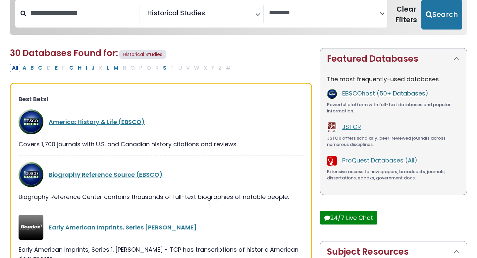  What do you see at coordinates (116, 68) in the screenshot?
I see `button: Filter Results M` at bounding box center [116, 68].